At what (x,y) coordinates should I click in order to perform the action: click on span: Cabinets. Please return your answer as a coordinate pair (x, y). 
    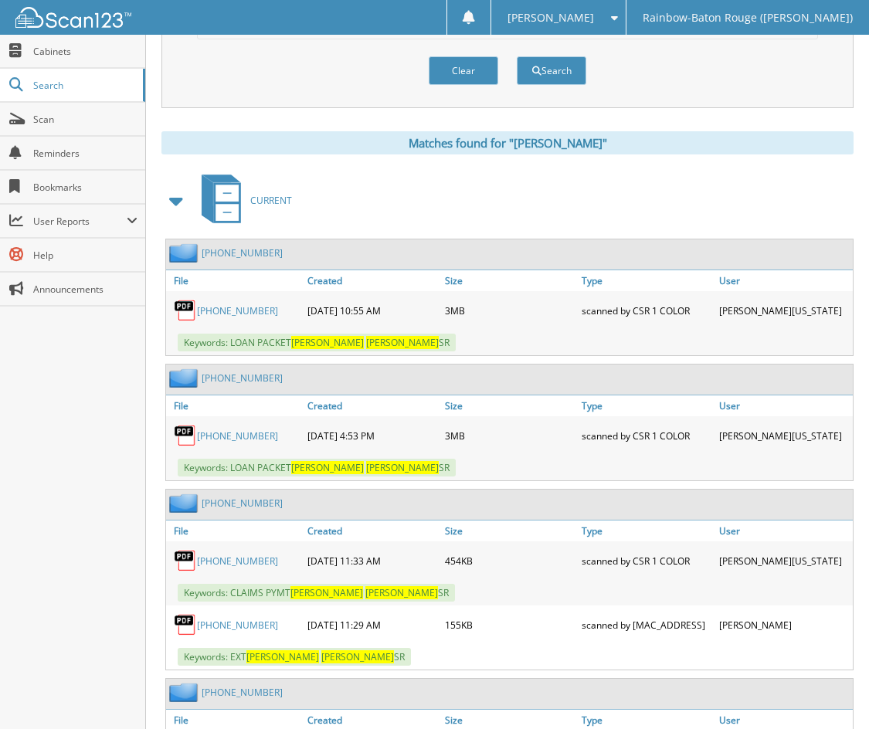
    Looking at the image, I should click on (85, 51).